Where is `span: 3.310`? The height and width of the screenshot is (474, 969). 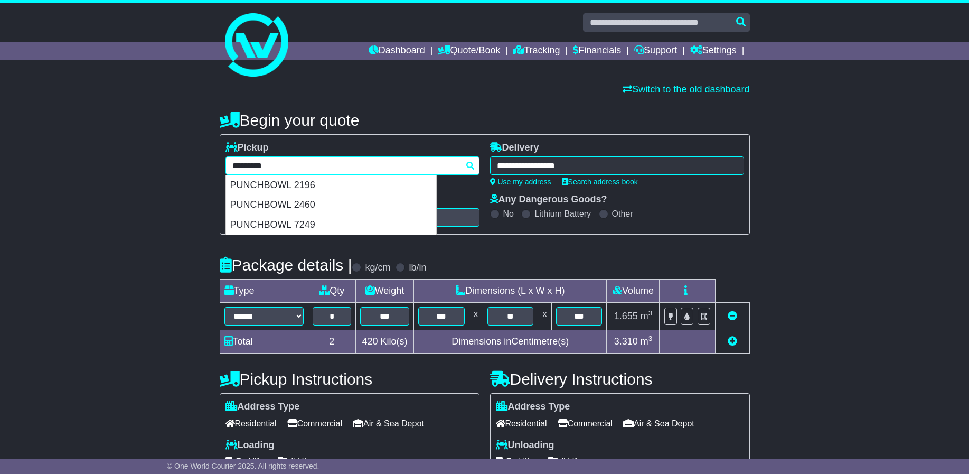
span: 3.310 is located at coordinates (626, 341).